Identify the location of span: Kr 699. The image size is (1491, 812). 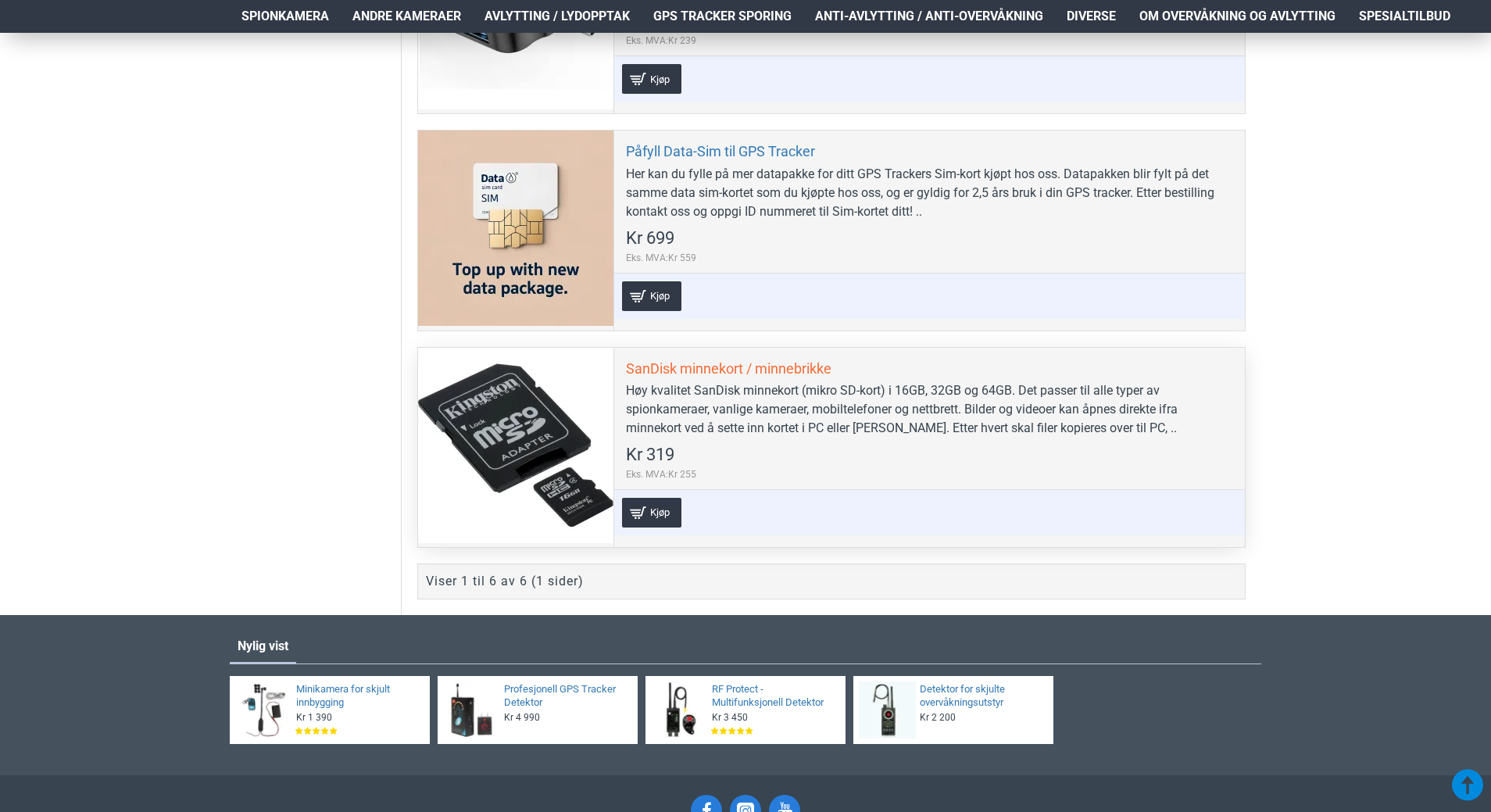
(650, 238).